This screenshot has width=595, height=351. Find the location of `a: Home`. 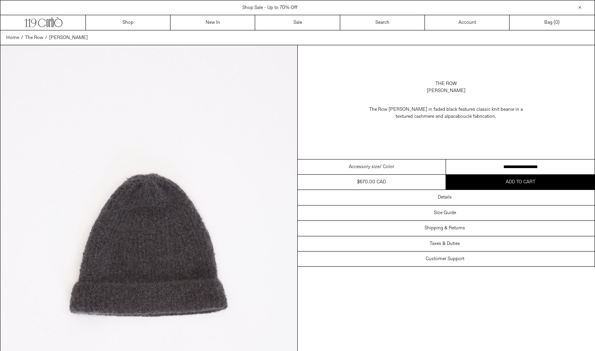

a: Home is located at coordinates (12, 38).